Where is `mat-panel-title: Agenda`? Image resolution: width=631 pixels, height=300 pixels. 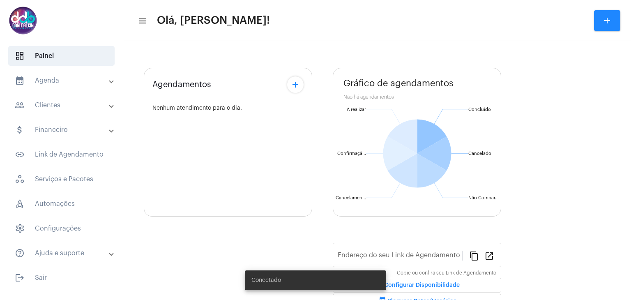 mat-panel-title: Agenda is located at coordinates (62, 80).